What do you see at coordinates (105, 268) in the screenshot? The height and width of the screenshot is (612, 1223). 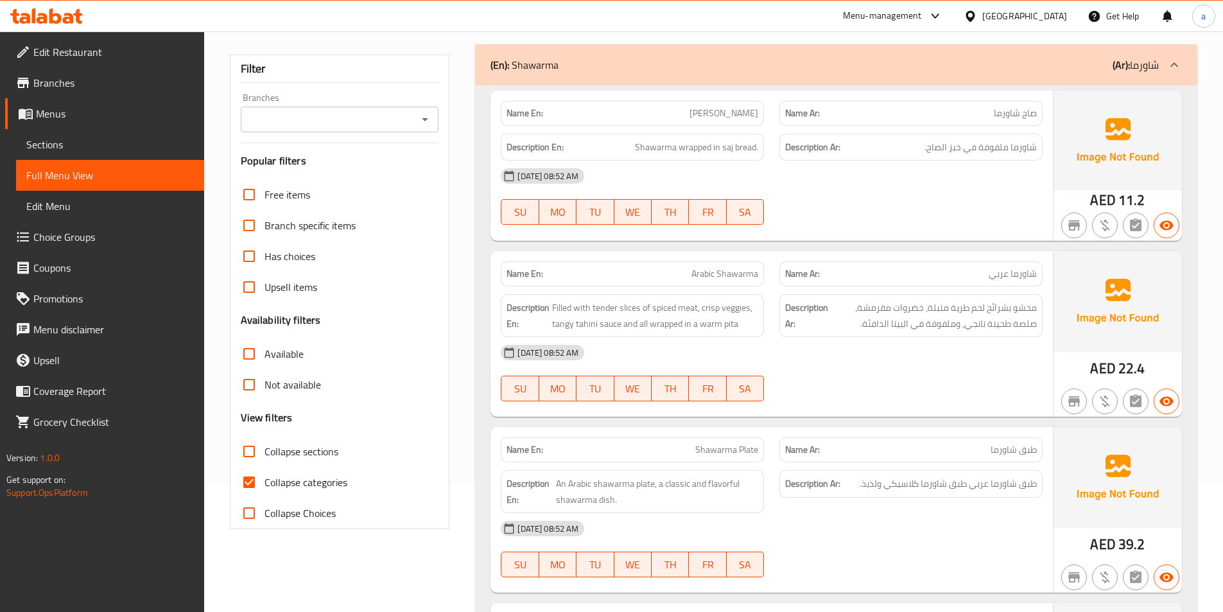 I see `a: Coupons` at bounding box center [105, 268].